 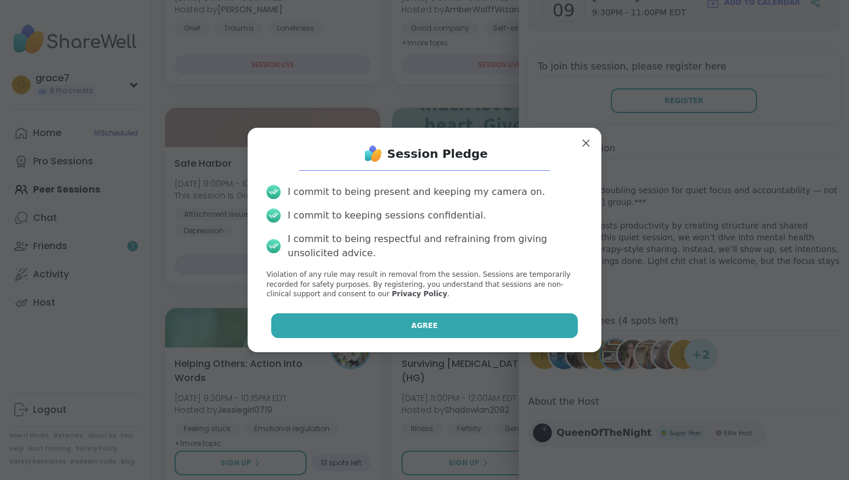 What do you see at coordinates (424, 326) in the screenshot?
I see `button: Agree` at bounding box center [424, 326].